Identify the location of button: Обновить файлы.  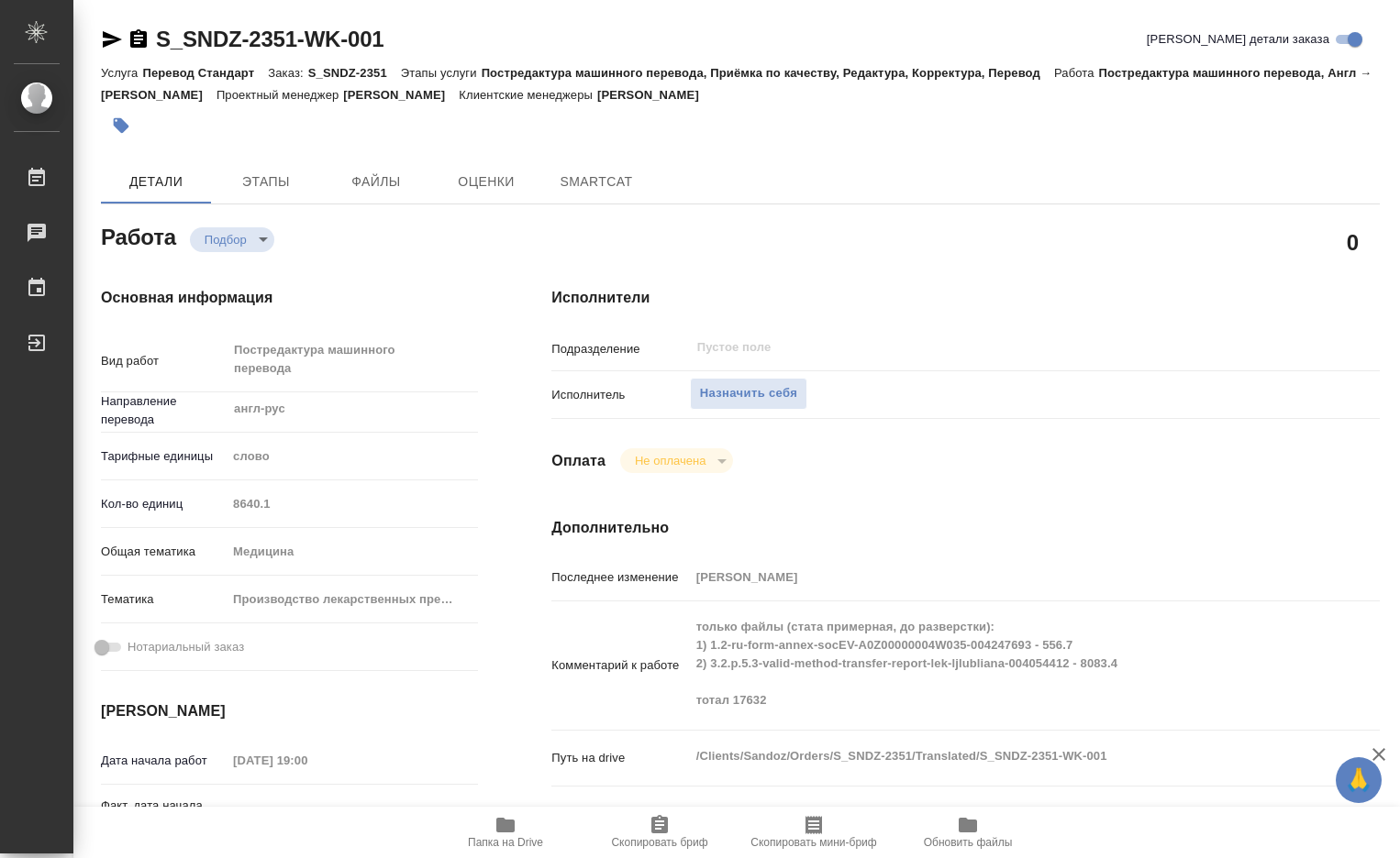
(967, 833).